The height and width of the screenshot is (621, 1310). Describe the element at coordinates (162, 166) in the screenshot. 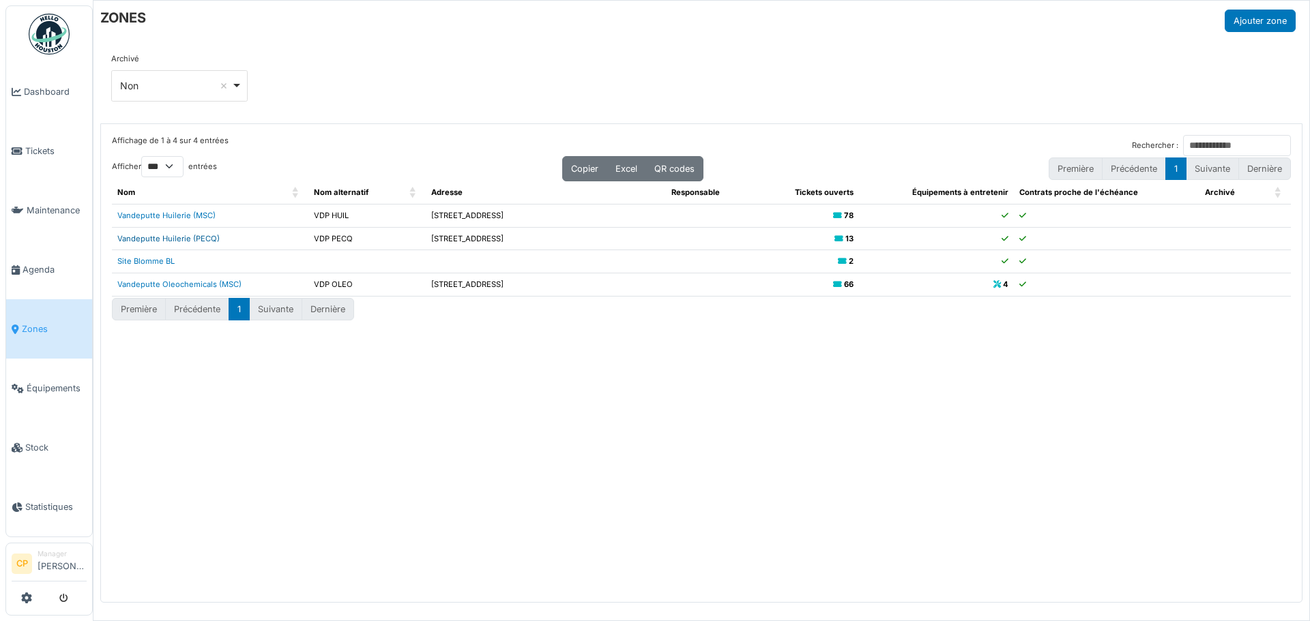

I see `select: Afficherentrées` at that location.